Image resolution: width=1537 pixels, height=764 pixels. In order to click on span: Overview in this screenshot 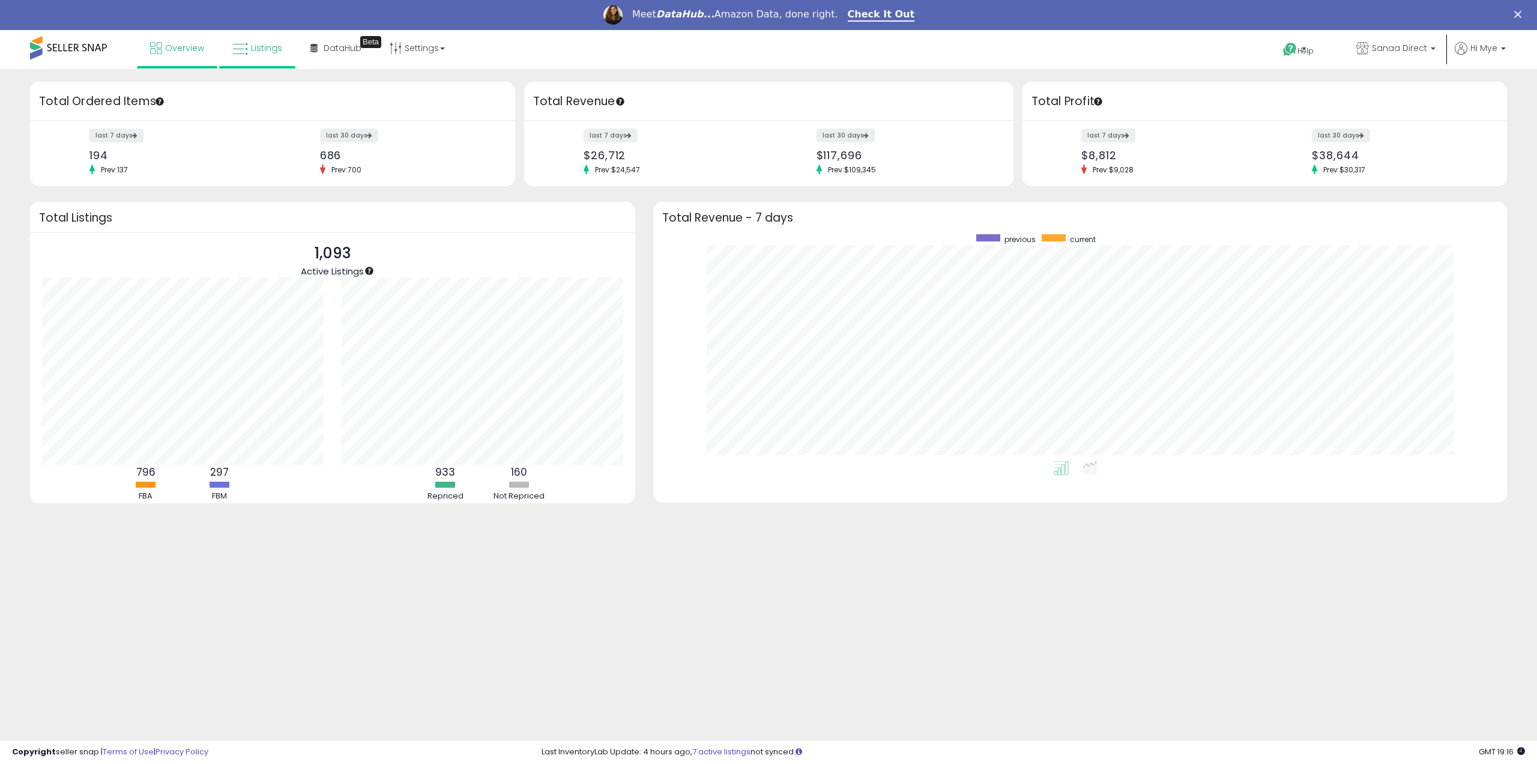, I will do `click(184, 48)`.